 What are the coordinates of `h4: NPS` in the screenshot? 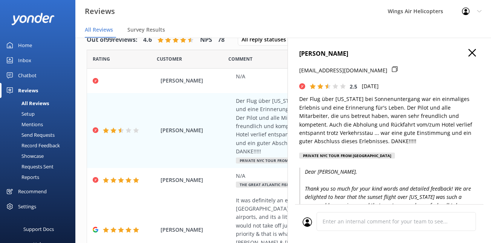 It's located at (206, 40).